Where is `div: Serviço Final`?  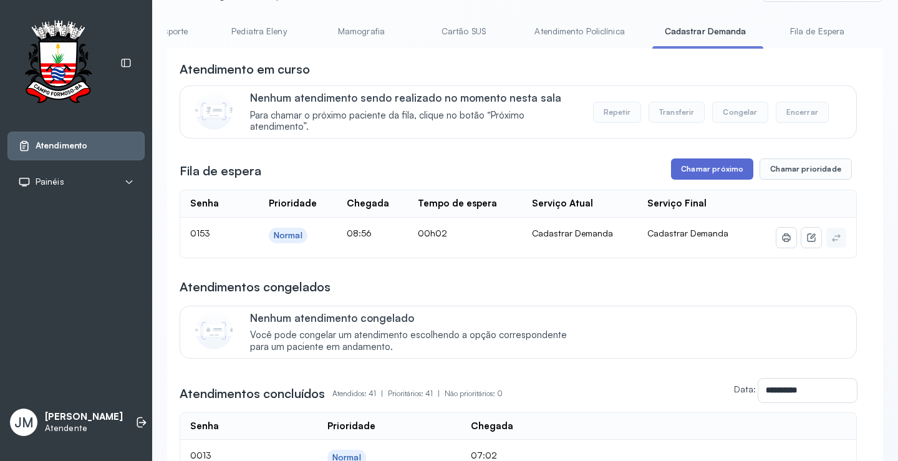 div: Serviço Final is located at coordinates (676, 203).